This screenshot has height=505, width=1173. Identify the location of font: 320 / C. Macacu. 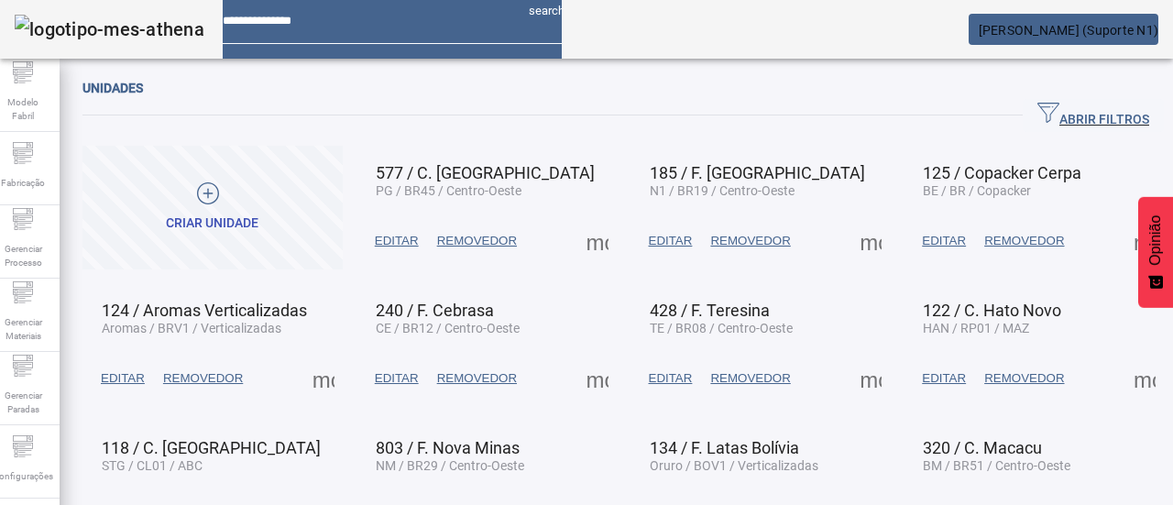
(983, 447).